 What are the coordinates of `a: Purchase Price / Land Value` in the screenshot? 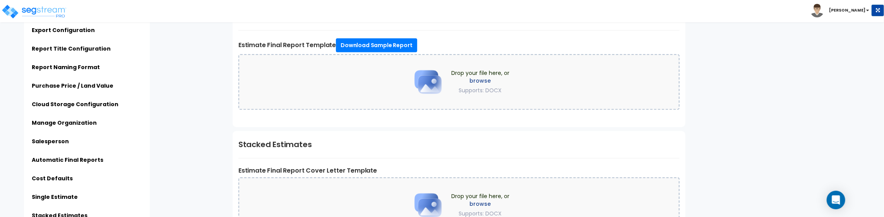 It's located at (72, 86).